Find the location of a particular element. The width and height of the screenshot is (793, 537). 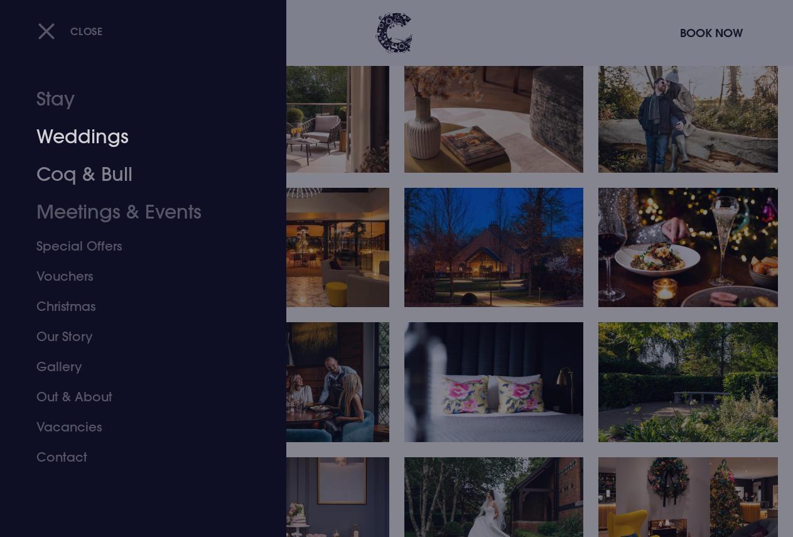

a: Out & About is located at coordinates (134, 397).